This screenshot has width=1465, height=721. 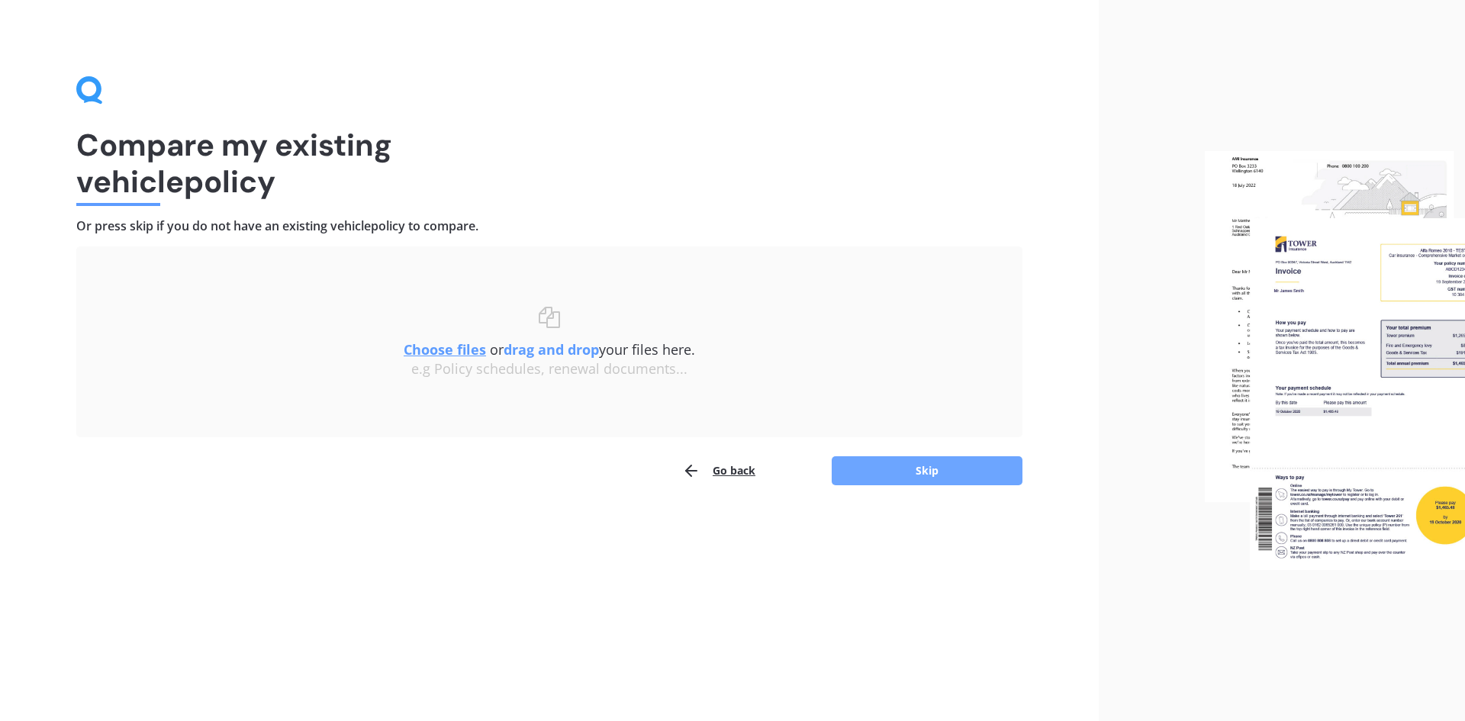 What do you see at coordinates (1335, 361) in the screenshot?
I see `img: files.webp` at bounding box center [1335, 361].